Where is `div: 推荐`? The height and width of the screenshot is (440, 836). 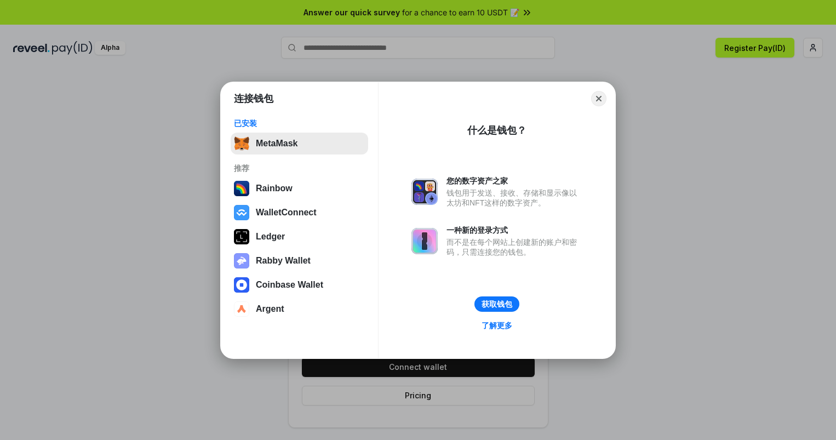 div: 推荐 is located at coordinates (299, 168).